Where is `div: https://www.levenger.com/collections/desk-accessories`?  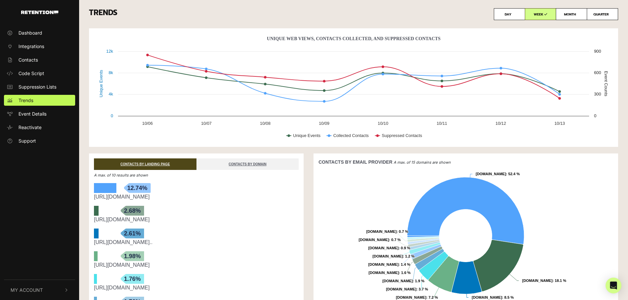 div: https://www.levenger.com/collections/desk-accessories is located at coordinates (196, 220).